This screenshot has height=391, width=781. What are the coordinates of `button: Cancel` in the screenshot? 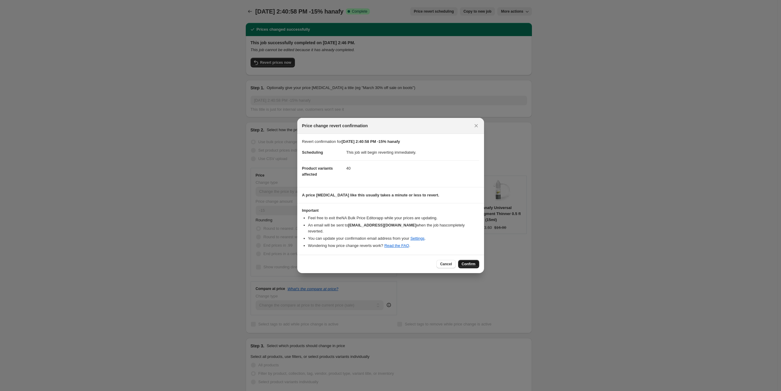 It's located at (446, 264).